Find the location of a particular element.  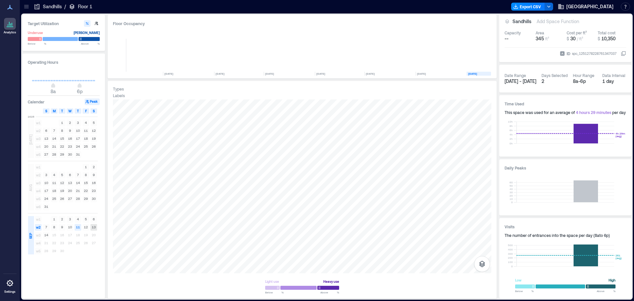

div: 8a - 6p is located at coordinates (585, 81).